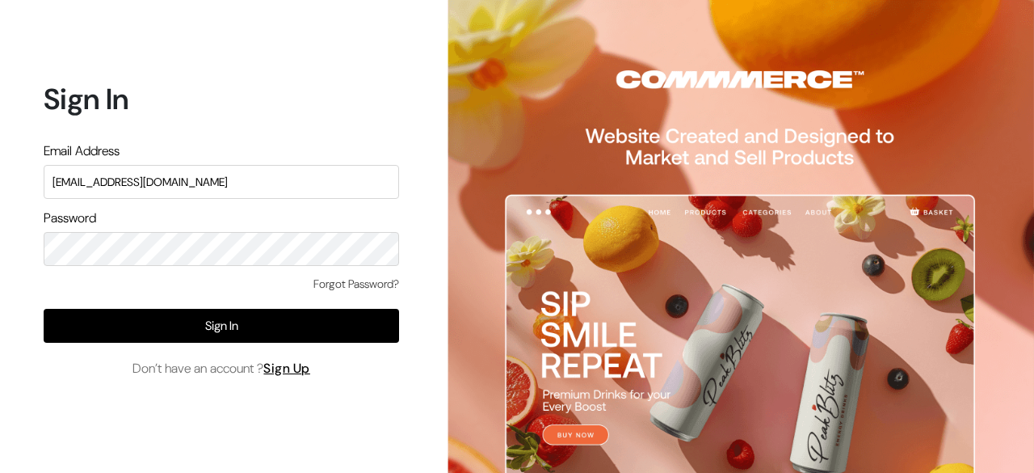  What do you see at coordinates (356, 284) in the screenshot?
I see `a: Forgot Password?` at bounding box center [356, 284].